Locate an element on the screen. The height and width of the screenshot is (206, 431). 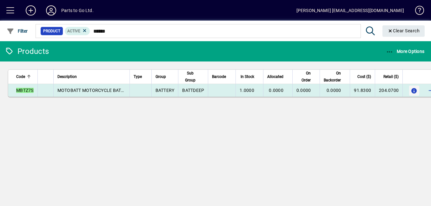
span: Product is located at coordinates (52, 31).